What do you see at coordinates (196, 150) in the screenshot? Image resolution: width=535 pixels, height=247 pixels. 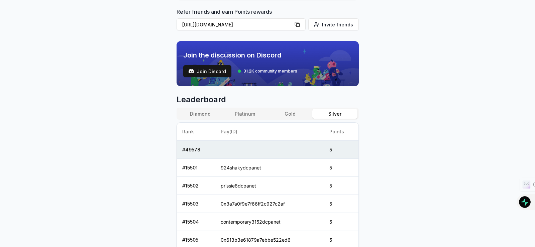 I see `td: # 49578` at bounding box center [196, 150].